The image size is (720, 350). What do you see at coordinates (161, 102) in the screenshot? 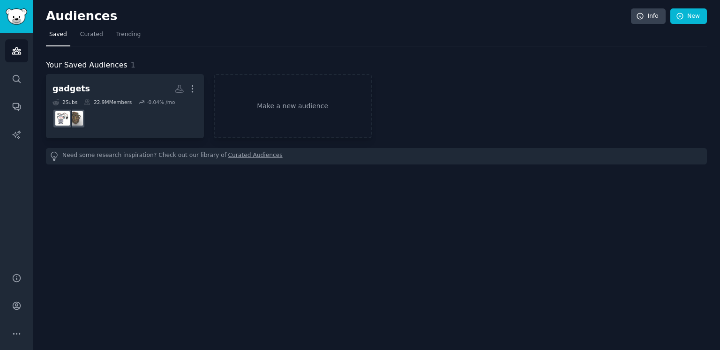
I see `div: -0.04 % /mo` at bounding box center [161, 102].